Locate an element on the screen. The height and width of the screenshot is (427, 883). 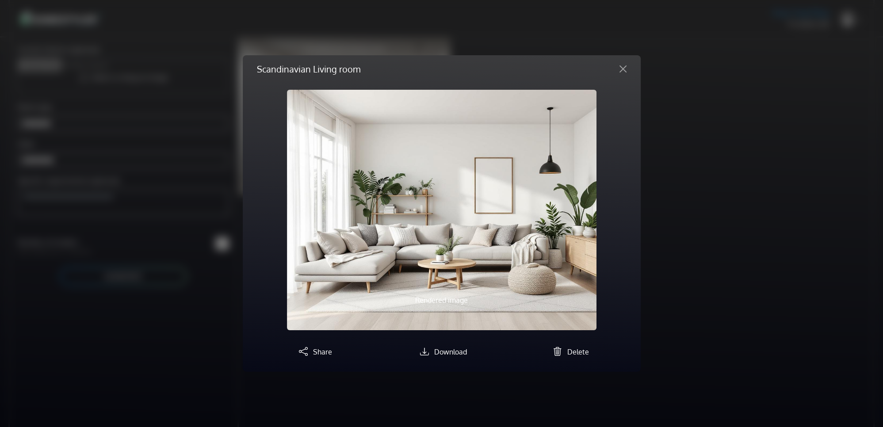
p: Rendered image is located at coordinates (442, 300).